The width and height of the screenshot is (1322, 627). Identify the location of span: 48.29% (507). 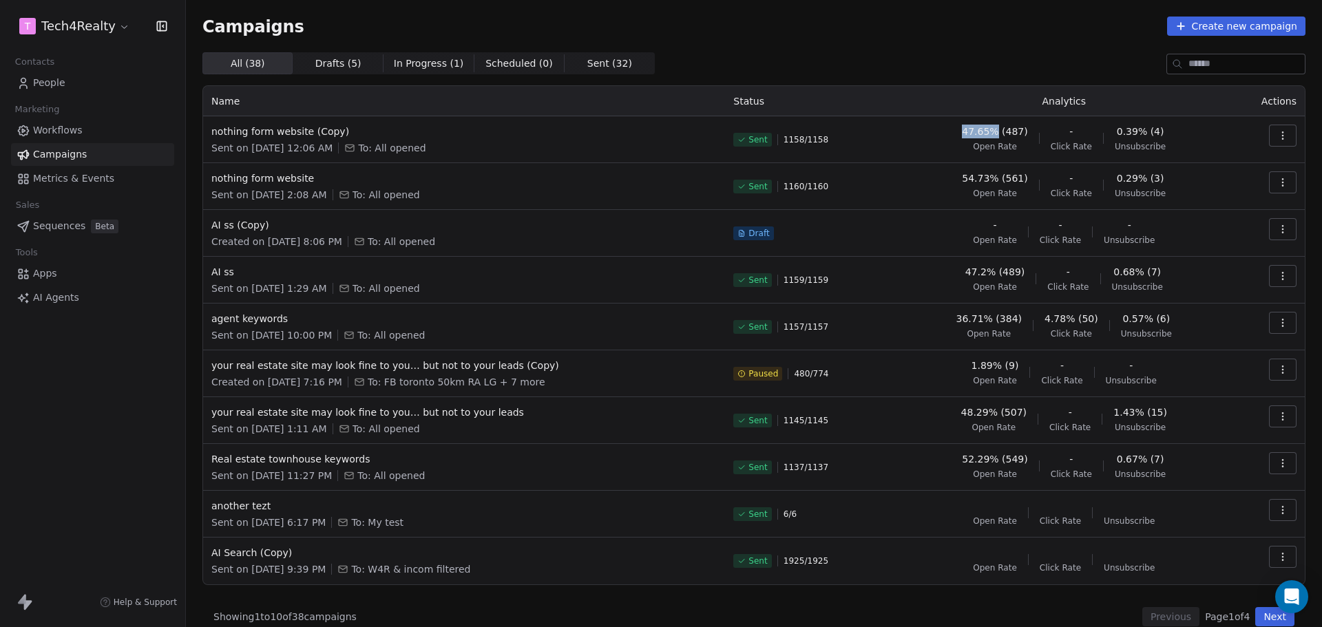
(993, 412).